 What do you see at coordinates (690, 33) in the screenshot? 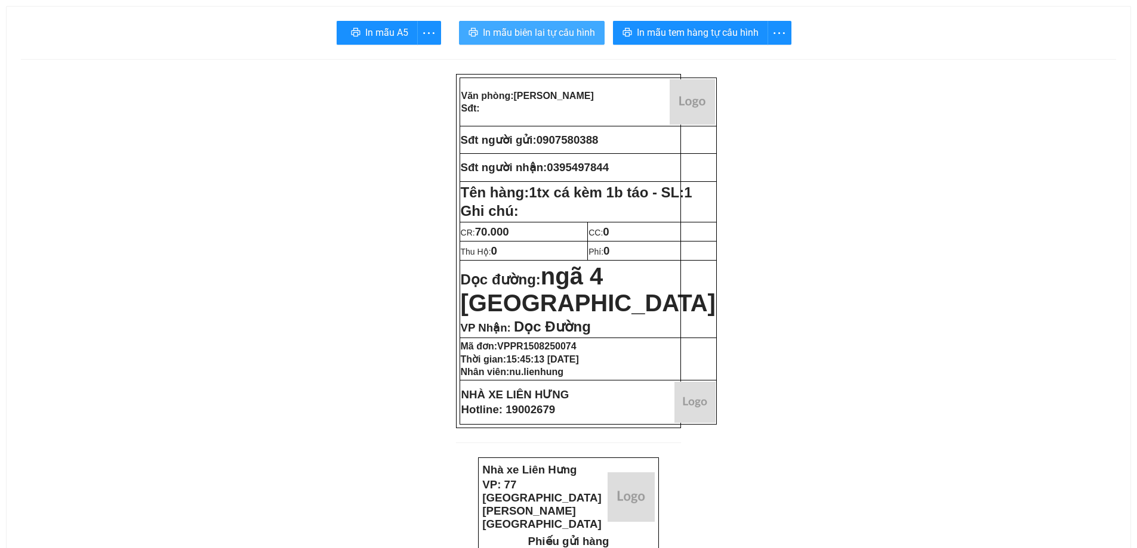
I see `button: printerIn mẫu tem hàng tự cấu hình` at bounding box center [690, 33].